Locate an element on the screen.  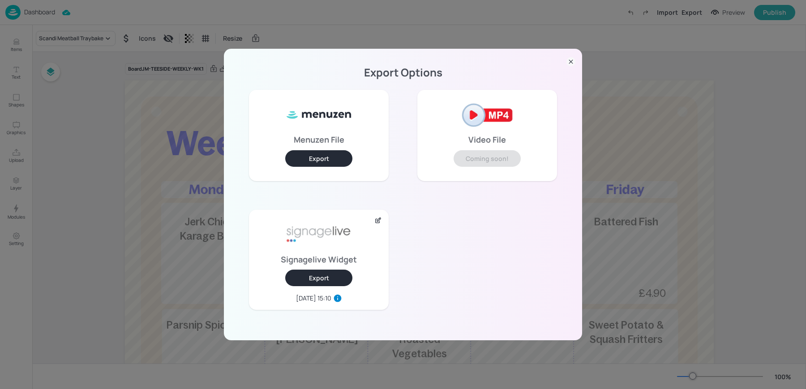
p: Menuzen File is located at coordinates (319, 140).